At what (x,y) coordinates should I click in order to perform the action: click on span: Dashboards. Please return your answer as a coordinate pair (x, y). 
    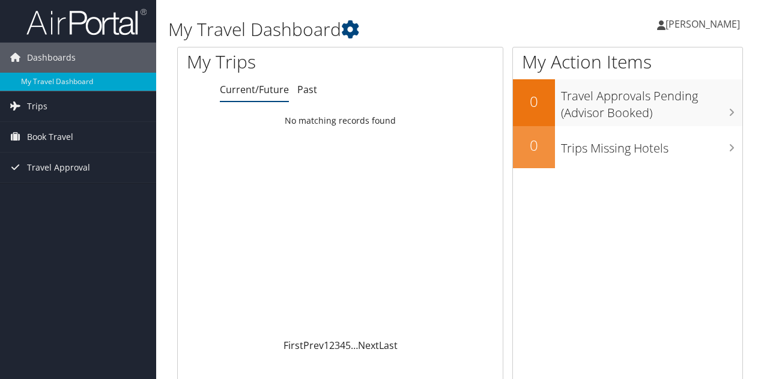
    Looking at the image, I should click on (51, 58).